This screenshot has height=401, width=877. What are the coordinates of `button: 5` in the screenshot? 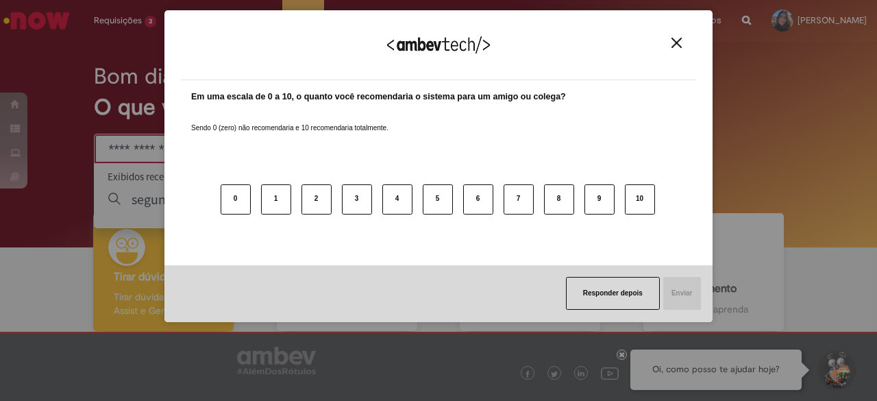 It's located at (438, 199).